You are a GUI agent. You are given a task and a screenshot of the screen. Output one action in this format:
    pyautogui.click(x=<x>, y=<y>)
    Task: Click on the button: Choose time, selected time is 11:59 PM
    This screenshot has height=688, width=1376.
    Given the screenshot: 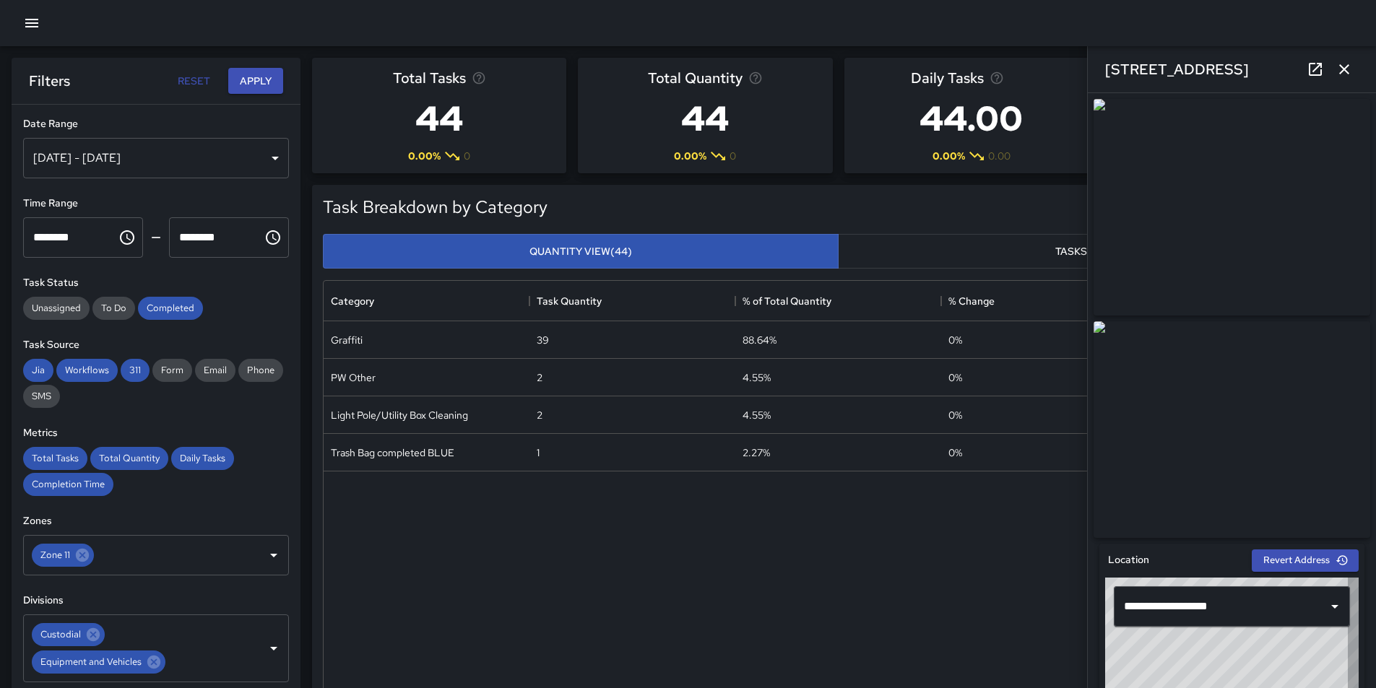 What is the action you would take?
    pyautogui.click(x=273, y=238)
    